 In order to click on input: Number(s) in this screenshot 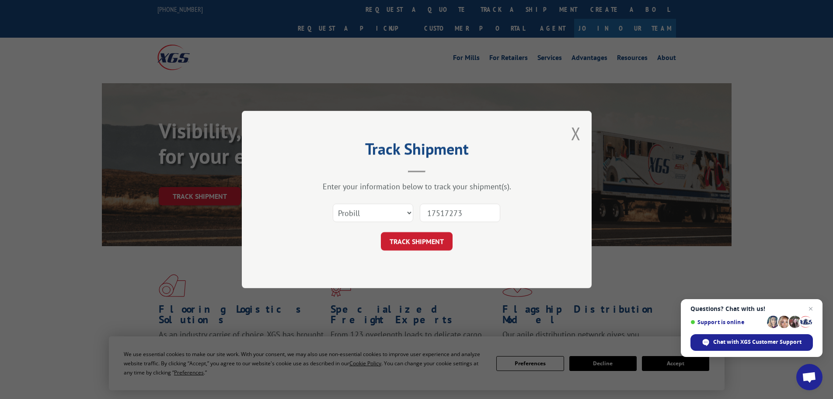, I will do `click(460, 213)`.